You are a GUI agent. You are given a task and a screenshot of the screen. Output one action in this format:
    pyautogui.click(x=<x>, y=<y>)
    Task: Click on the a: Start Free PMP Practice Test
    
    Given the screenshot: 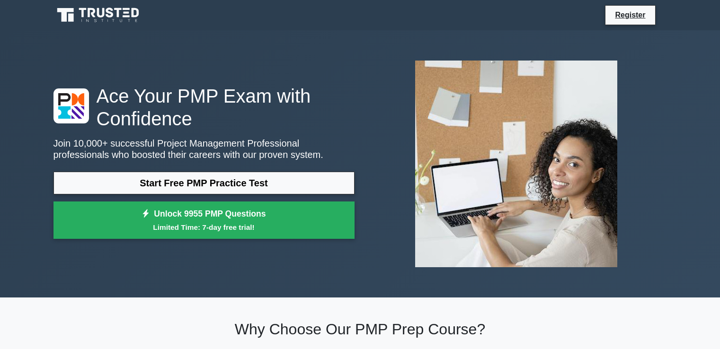 What is the action you would take?
    pyautogui.click(x=204, y=183)
    